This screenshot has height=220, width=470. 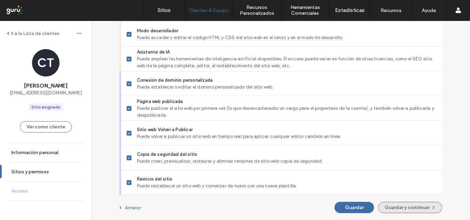 What do you see at coordinates (428, 10) in the screenshot?
I see `label: Ayuda` at bounding box center [428, 10].